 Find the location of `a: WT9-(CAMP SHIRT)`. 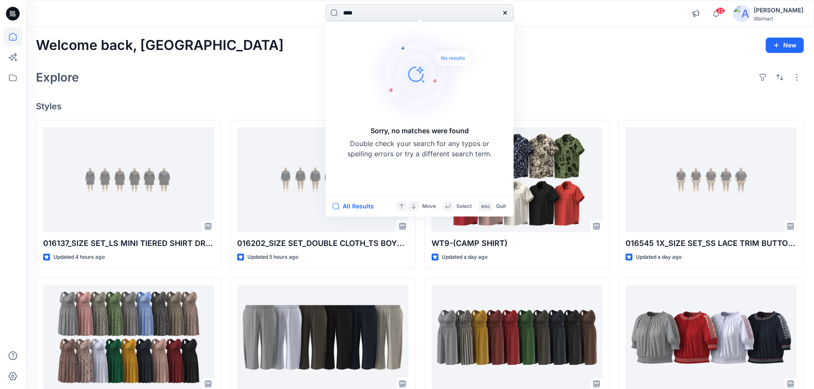

a: WT9-(CAMP SHIRT) is located at coordinates (517, 180).